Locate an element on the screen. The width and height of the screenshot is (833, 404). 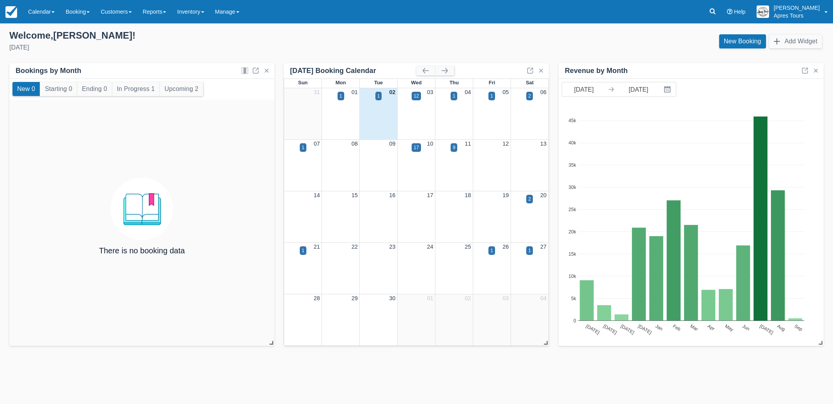
span: Sun is located at coordinates (303, 82).